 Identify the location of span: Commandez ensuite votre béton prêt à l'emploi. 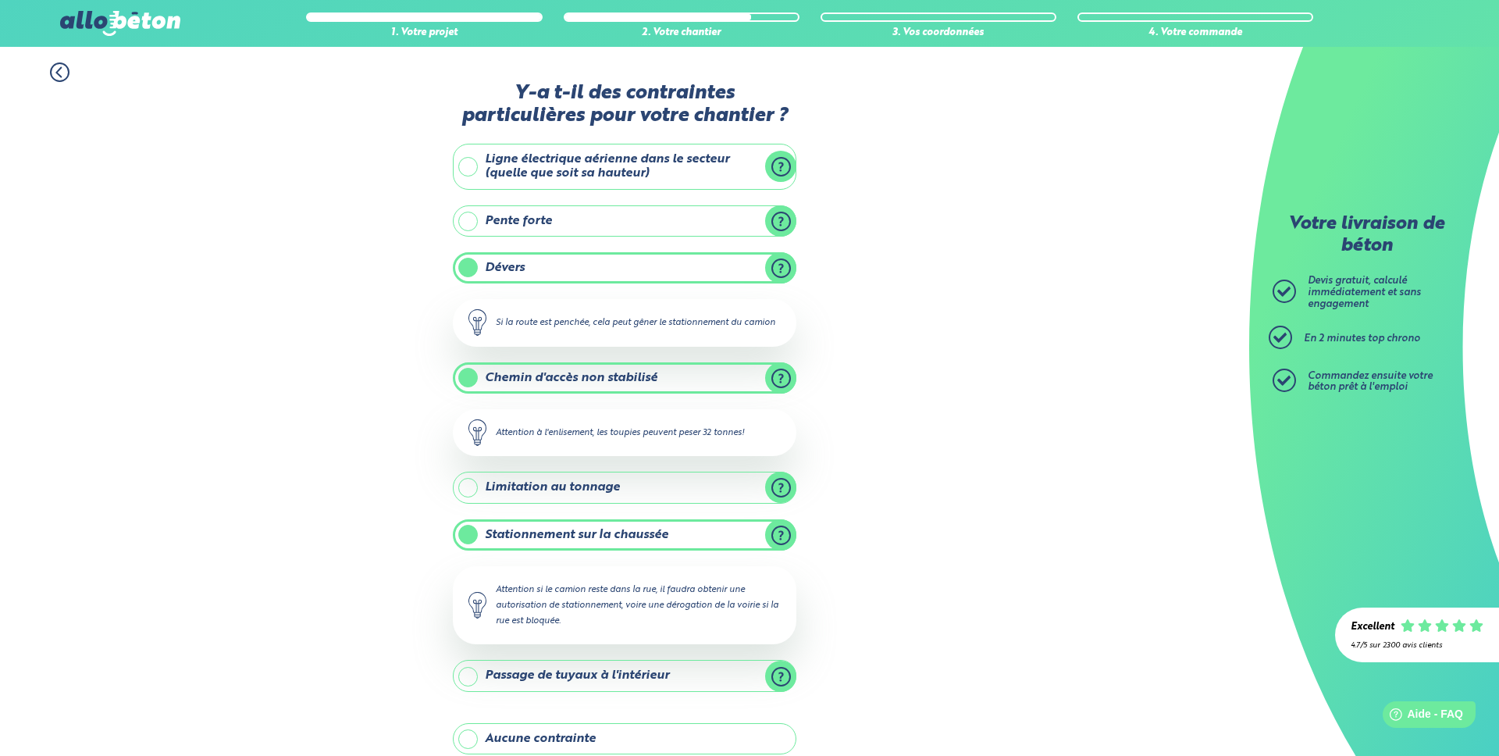
(1370, 382).